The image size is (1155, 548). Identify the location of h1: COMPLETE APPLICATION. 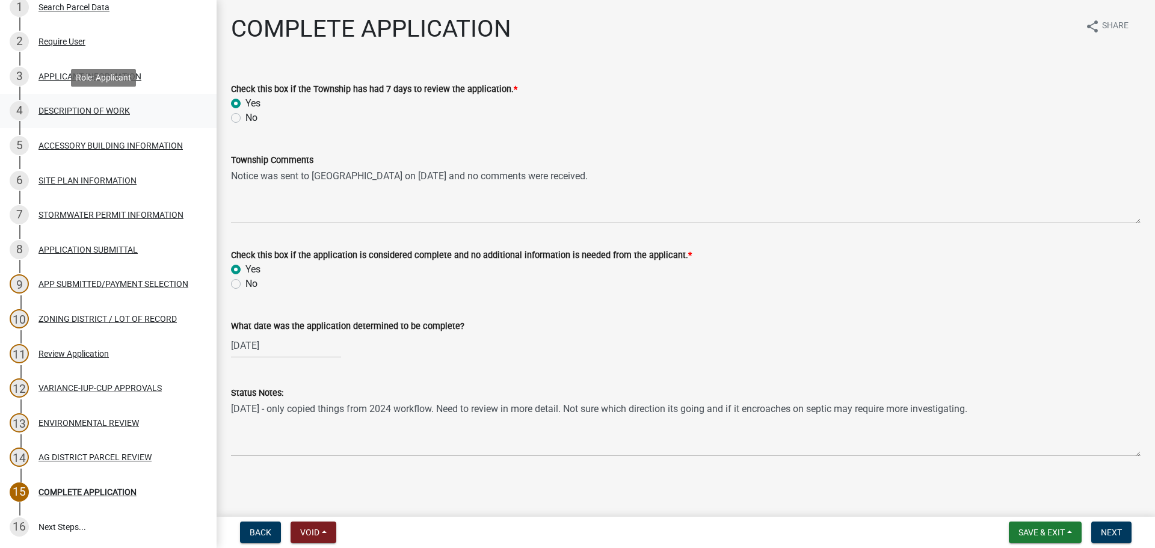
(371, 29).